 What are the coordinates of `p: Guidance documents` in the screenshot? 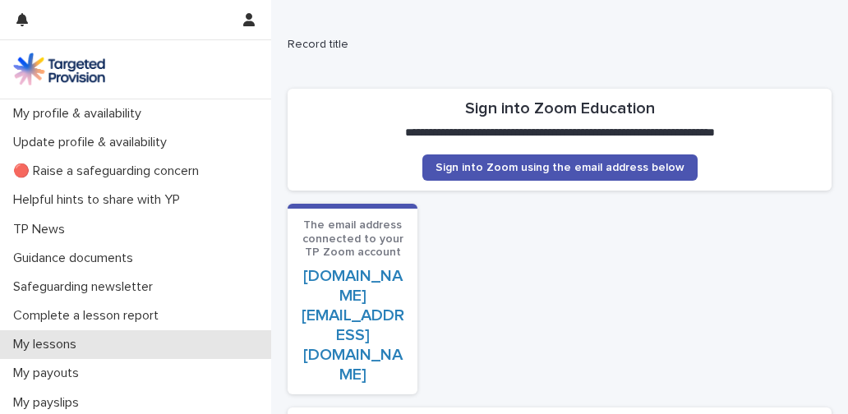 It's located at (76, 258).